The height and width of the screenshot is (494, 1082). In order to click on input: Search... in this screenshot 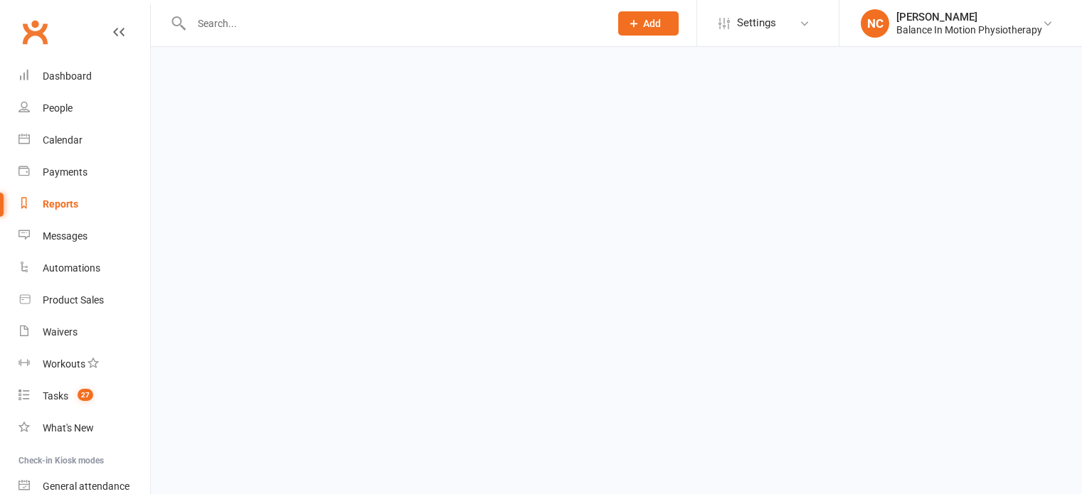, I will do `click(393, 23)`.